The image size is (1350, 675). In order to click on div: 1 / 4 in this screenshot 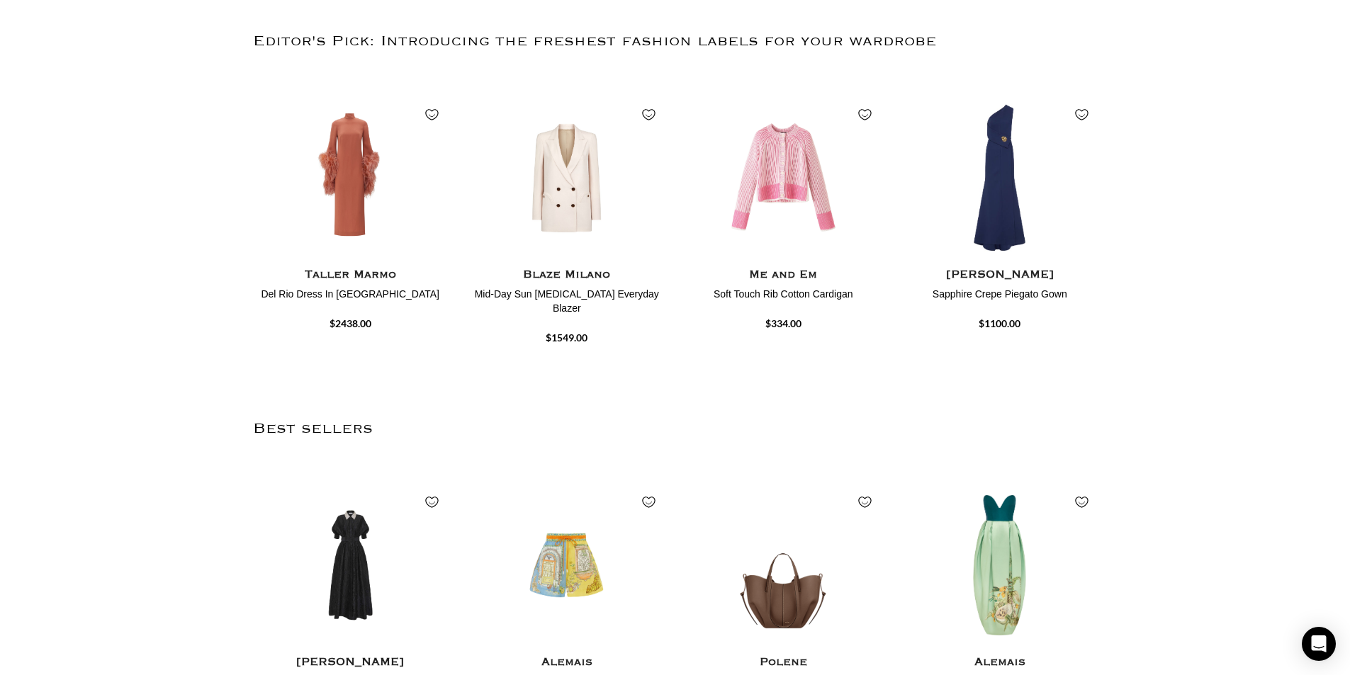, I will do `click(351, 212)`.